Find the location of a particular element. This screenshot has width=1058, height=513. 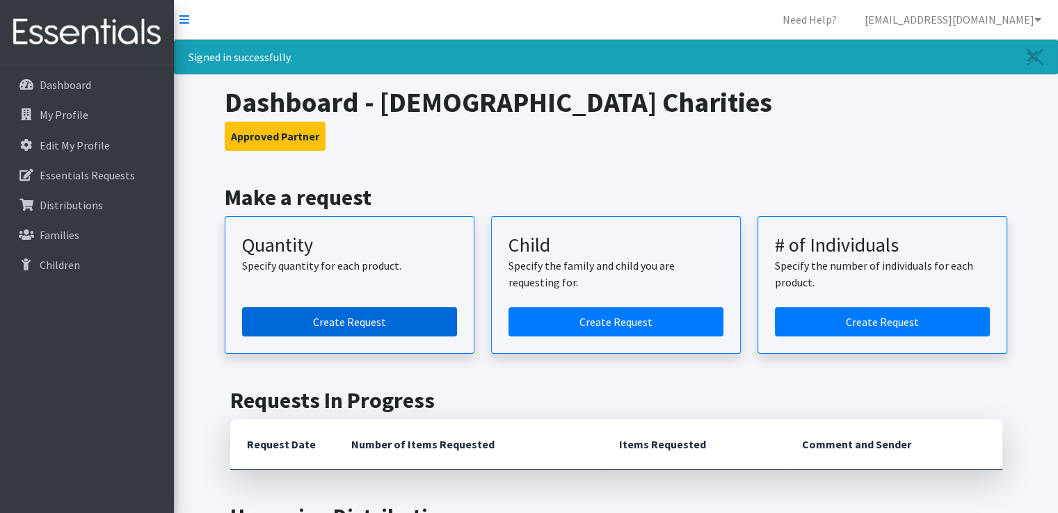

p: Specify quantity for each product. is located at coordinates (349, 266).